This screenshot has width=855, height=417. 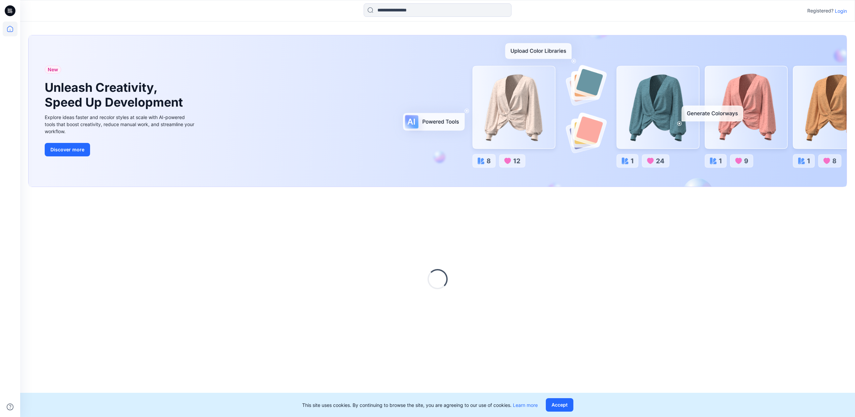 What do you see at coordinates (560, 405) in the screenshot?
I see `button: Accept` at bounding box center [560, 405].